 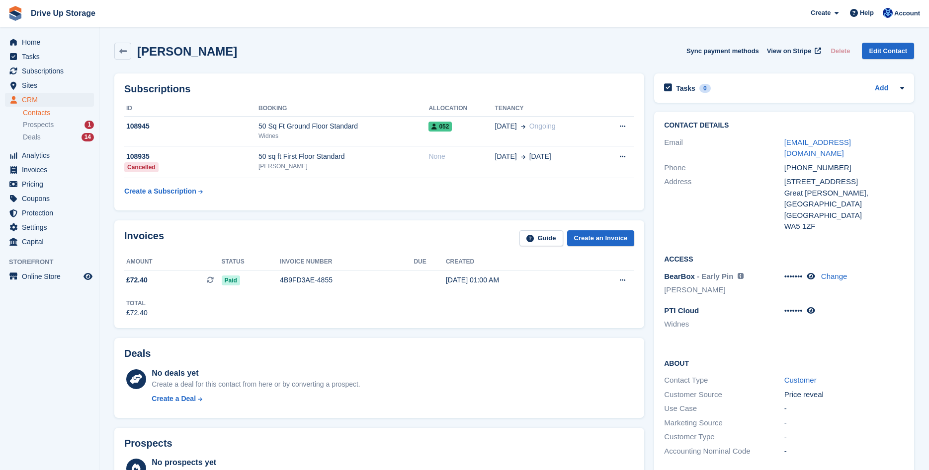 I want to click on span: £72.40, so click(x=137, y=280).